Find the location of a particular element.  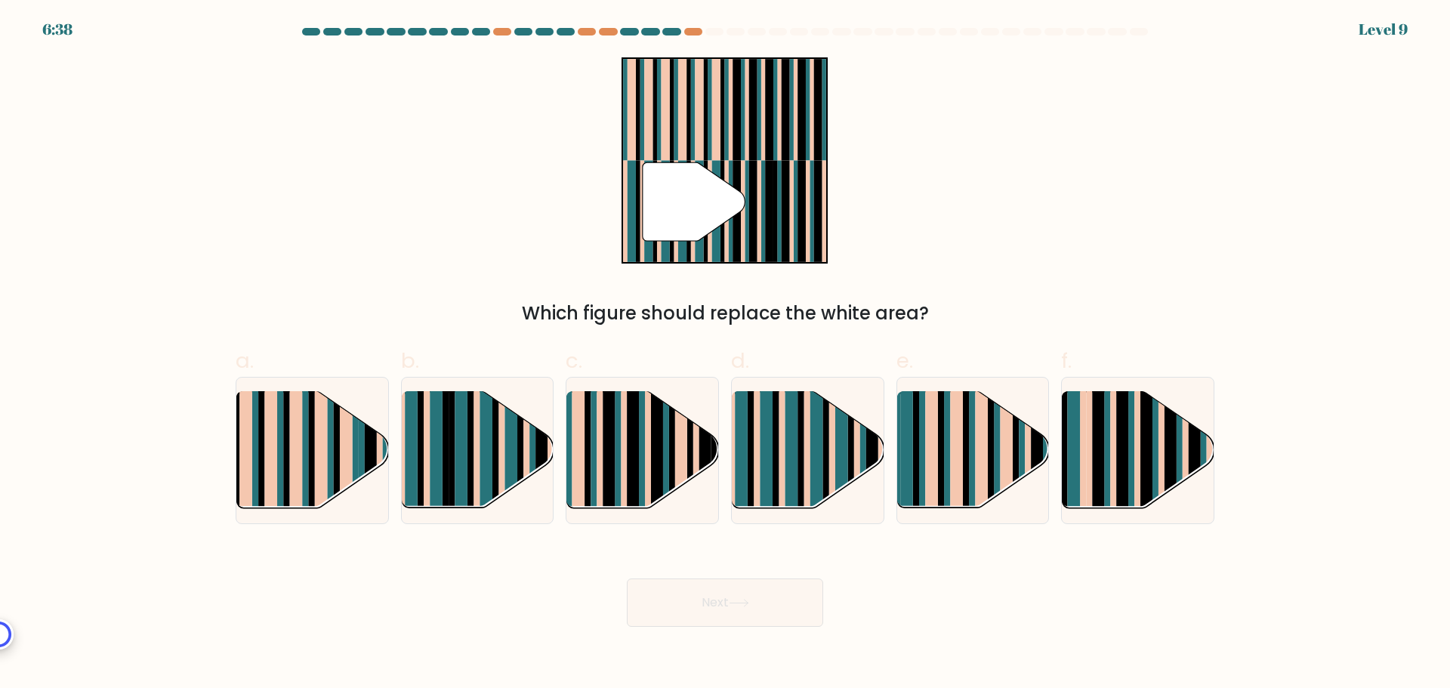

span: b. is located at coordinates (410, 360).